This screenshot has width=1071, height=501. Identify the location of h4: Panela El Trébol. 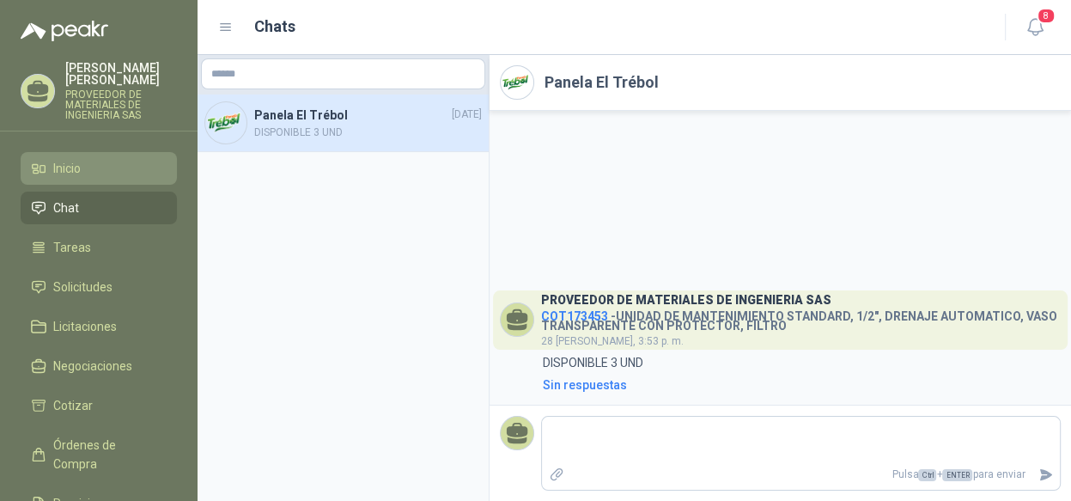
(351, 115).